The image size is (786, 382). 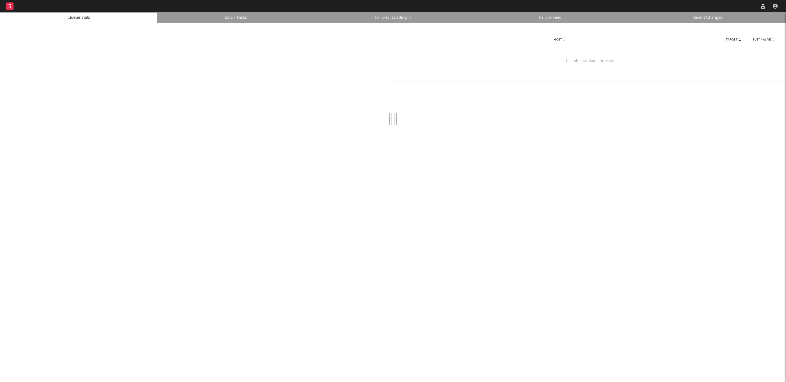 I want to click on a: Recent Changes, so click(x=707, y=18).